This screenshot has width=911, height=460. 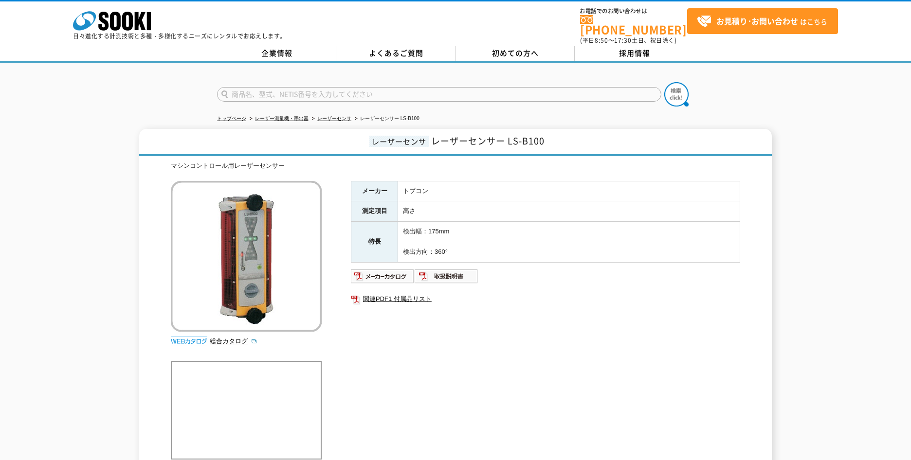 I want to click on th: 特長, so click(x=375, y=242).